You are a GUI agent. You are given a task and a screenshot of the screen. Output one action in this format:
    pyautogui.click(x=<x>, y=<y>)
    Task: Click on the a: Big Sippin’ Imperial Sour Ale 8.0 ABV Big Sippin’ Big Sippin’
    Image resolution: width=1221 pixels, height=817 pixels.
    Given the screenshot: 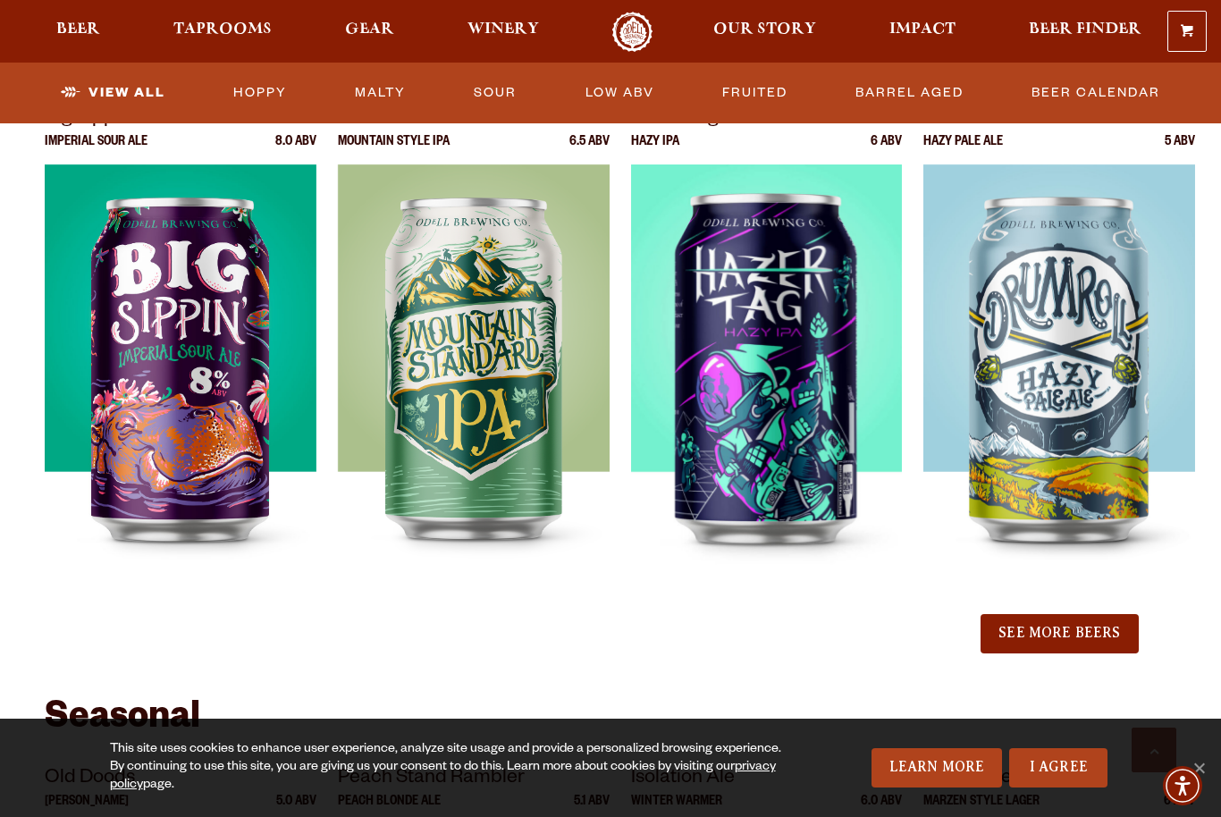 What is the action you would take?
    pyautogui.click(x=181, y=357)
    